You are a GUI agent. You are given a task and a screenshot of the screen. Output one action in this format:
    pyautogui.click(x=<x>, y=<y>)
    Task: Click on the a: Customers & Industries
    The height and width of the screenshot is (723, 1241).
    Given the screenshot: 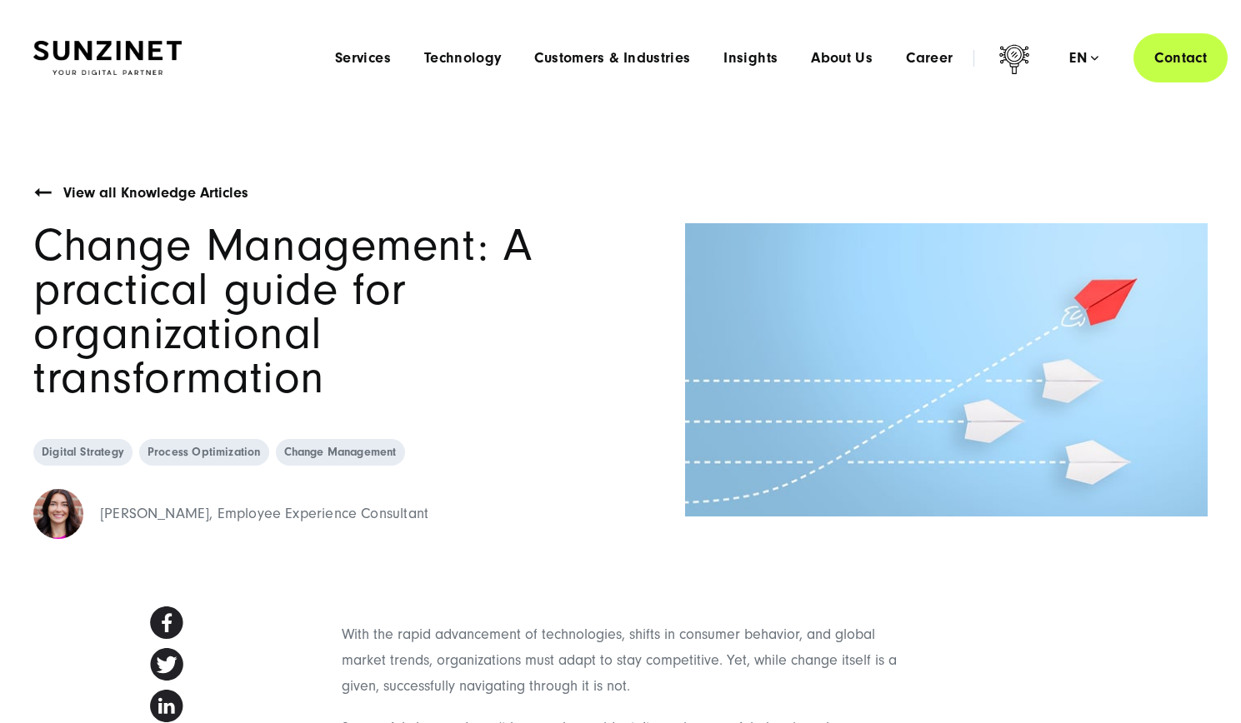 What is the action you would take?
    pyautogui.click(x=612, y=58)
    